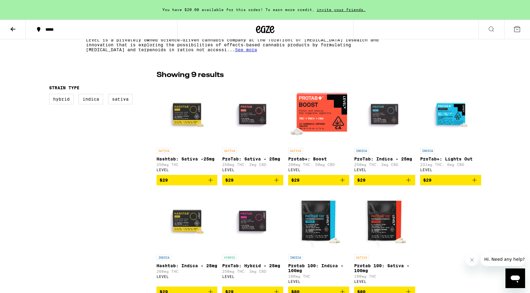  I want to click on p: 250mg THC: 2mg CBD, so click(252, 164).